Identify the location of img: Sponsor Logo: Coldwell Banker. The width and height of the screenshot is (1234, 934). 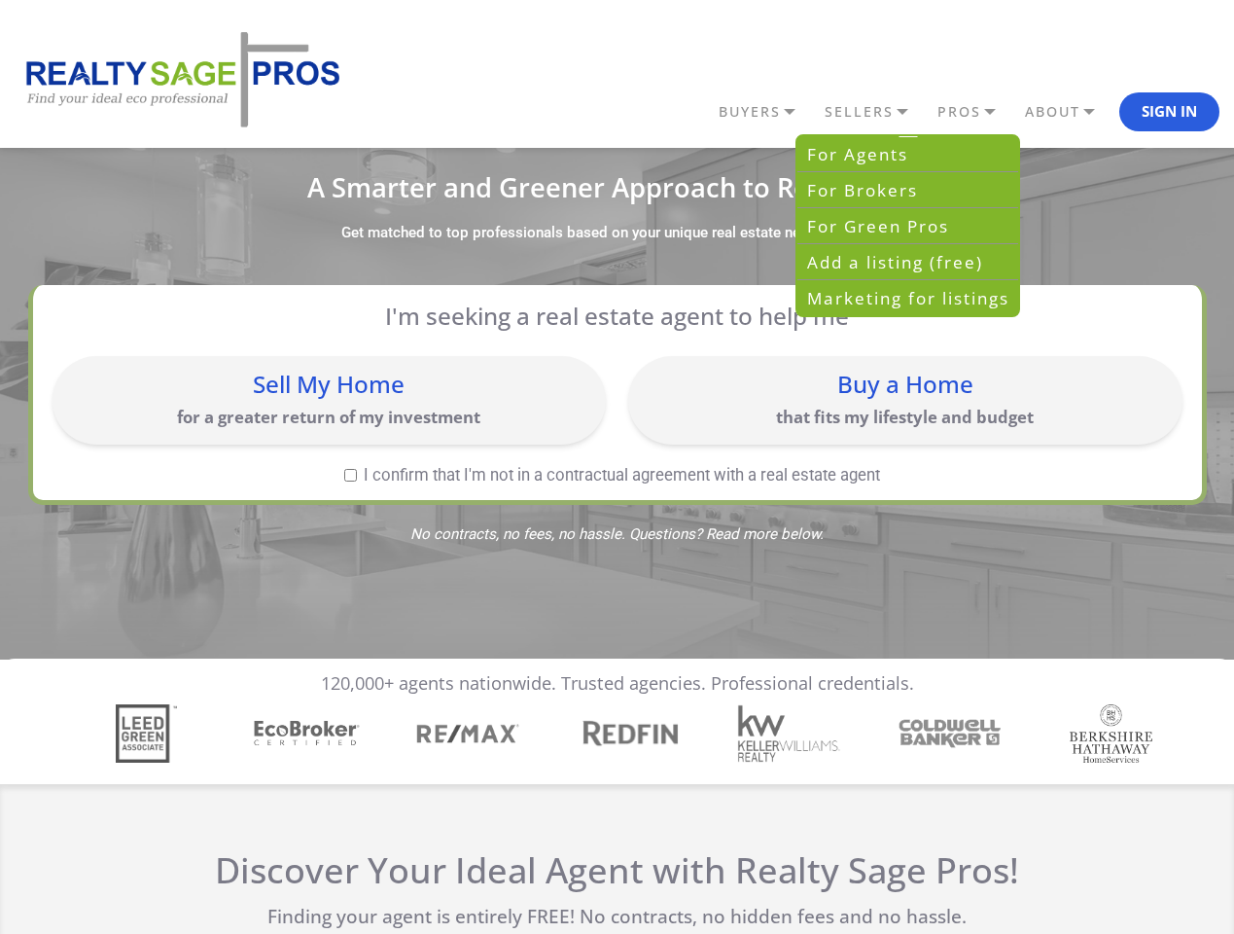
(950, 733).